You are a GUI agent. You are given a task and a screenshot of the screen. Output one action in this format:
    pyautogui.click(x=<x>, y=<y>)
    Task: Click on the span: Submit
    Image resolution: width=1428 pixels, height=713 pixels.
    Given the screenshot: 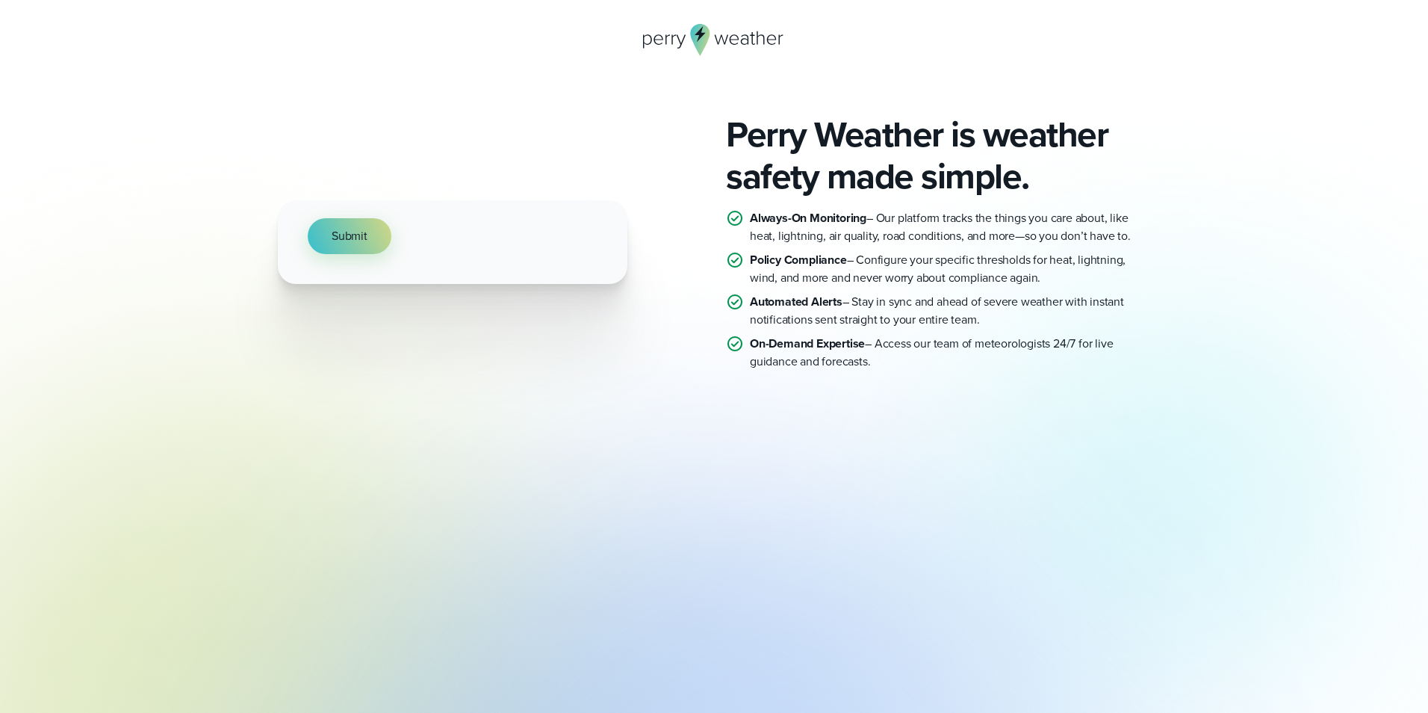 What is the action you would take?
    pyautogui.click(x=350, y=236)
    